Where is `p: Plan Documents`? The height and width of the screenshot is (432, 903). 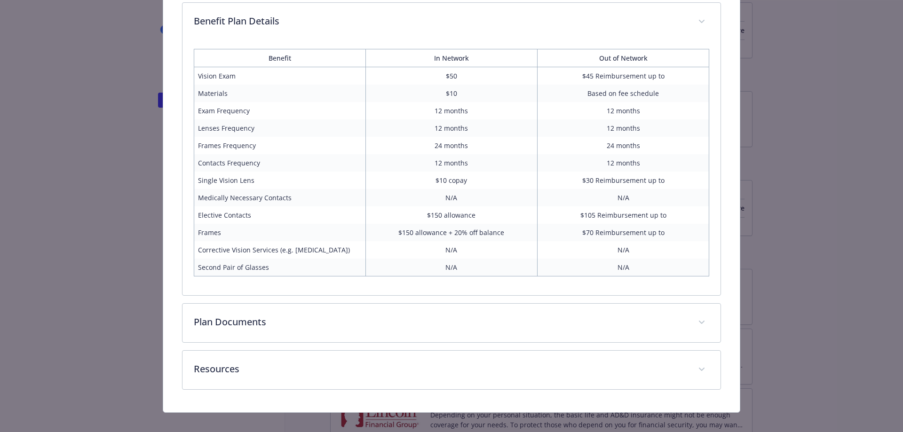
p: Plan Documents is located at coordinates (440, 322).